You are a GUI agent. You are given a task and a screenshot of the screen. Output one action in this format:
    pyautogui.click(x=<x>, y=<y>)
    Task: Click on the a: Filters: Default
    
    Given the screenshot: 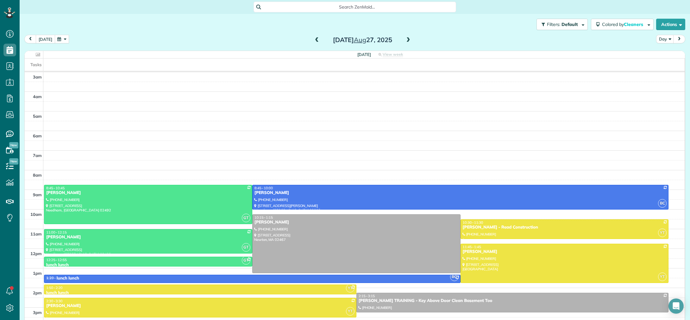 What is the action you would take?
    pyautogui.click(x=561, y=24)
    